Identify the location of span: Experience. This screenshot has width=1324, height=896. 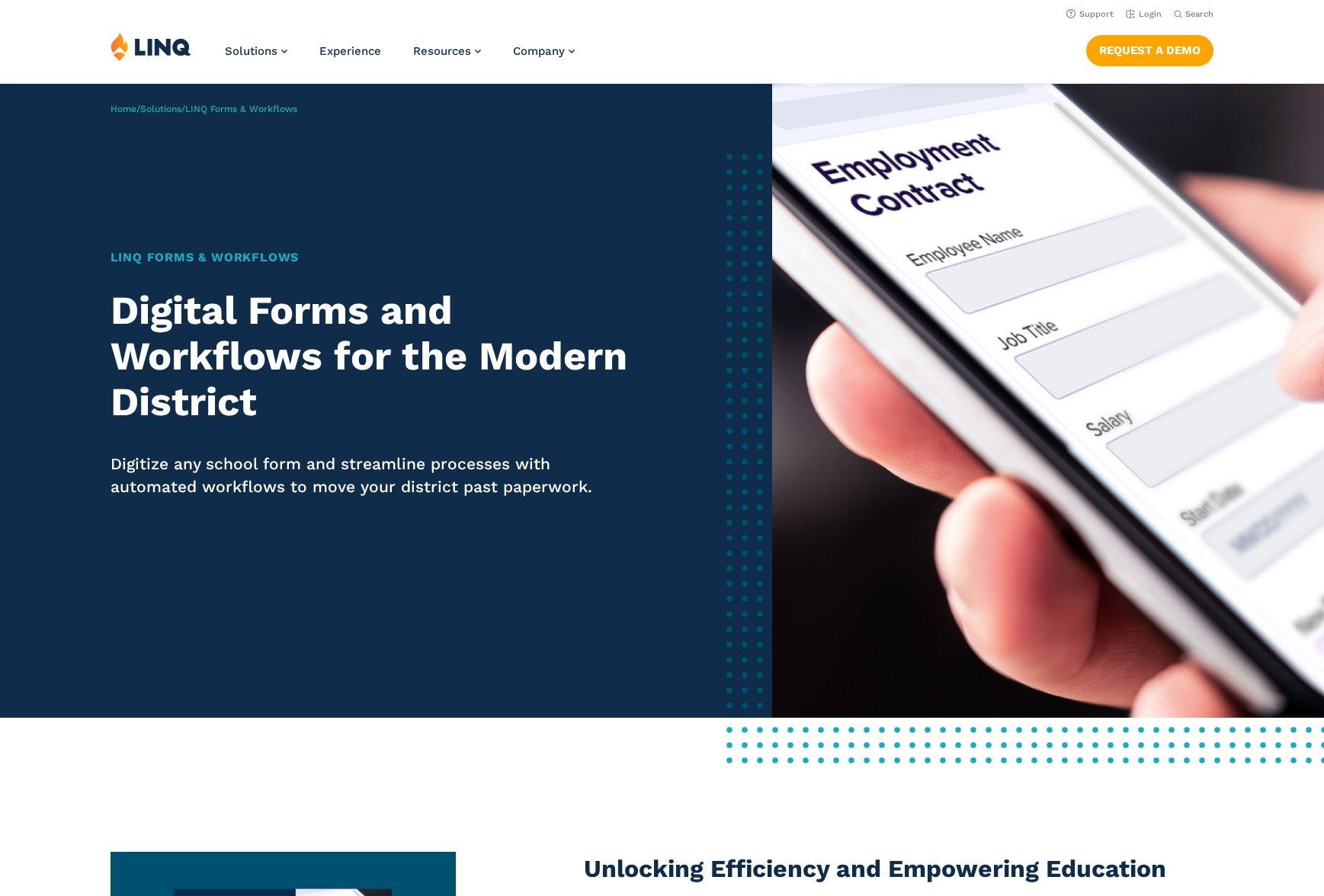
(350, 51).